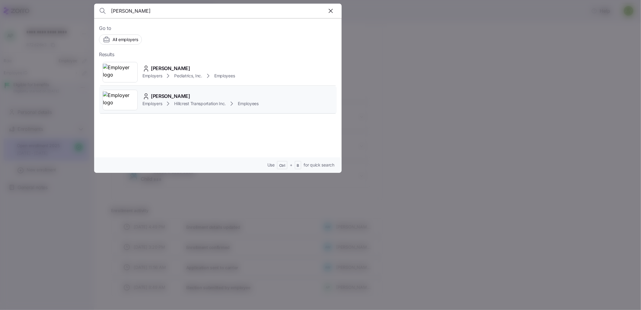 The width and height of the screenshot is (641, 310). What do you see at coordinates (200, 104) in the screenshot?
I see `span: Hillcrest Transportation Inc.` at bounding box center [200, 104].